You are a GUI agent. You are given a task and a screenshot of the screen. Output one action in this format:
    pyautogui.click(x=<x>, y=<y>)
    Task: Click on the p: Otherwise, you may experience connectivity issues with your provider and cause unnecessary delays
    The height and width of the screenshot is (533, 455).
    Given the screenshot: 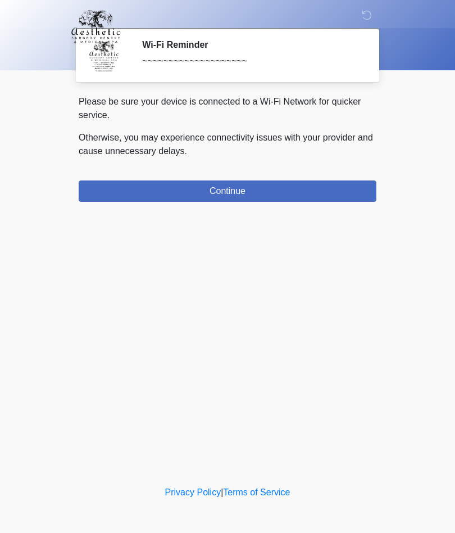 What is the action you would take?
    pyautogui.click(x=228, y=144)
    